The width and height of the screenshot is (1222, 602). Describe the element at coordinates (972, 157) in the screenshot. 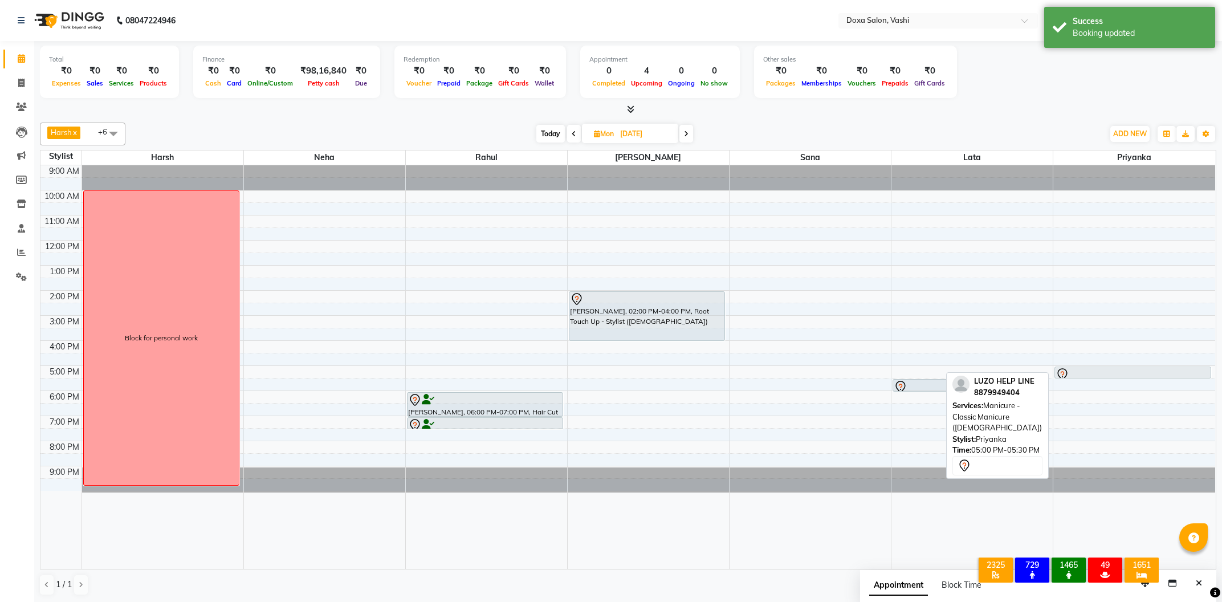

I see `span: Lata` at that location.